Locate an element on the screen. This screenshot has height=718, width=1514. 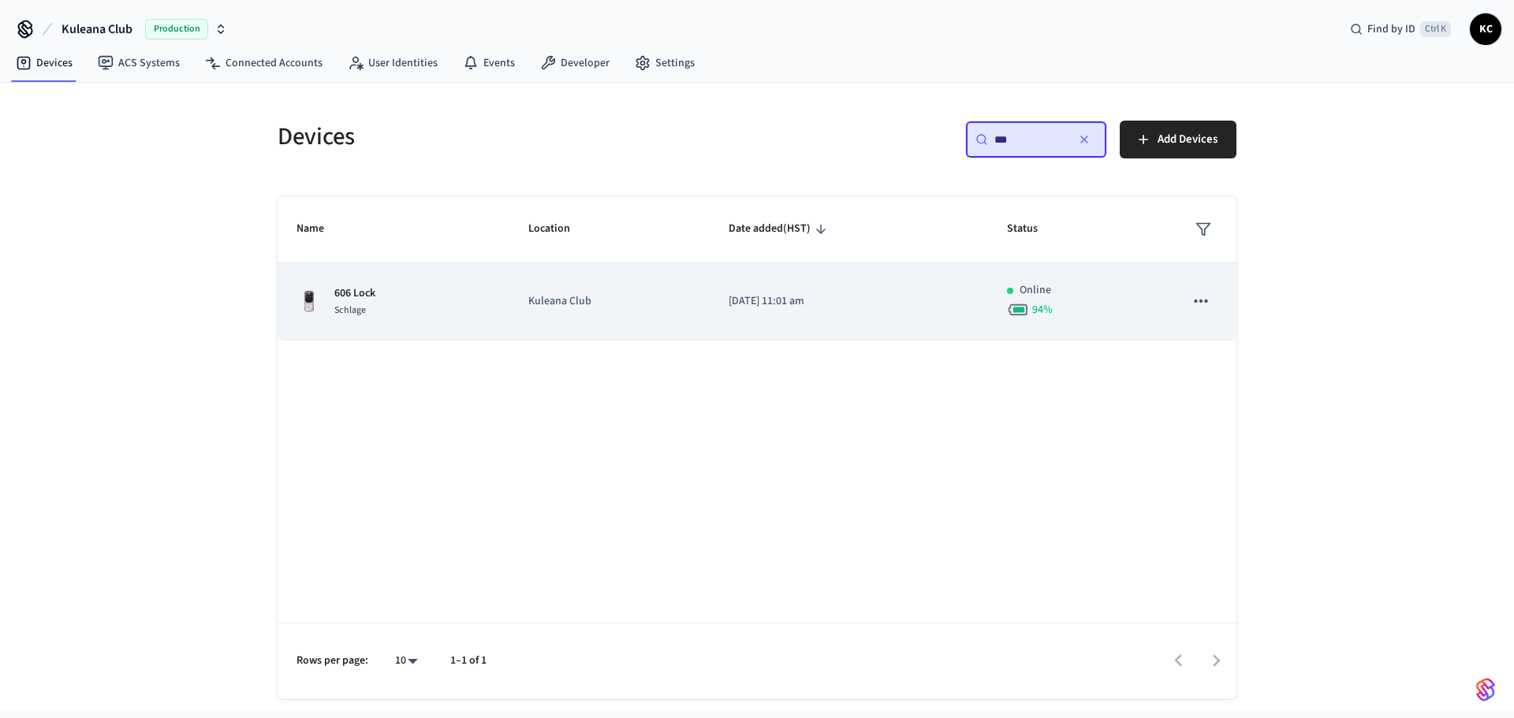
span: Name is located at coordinates (320, 229).